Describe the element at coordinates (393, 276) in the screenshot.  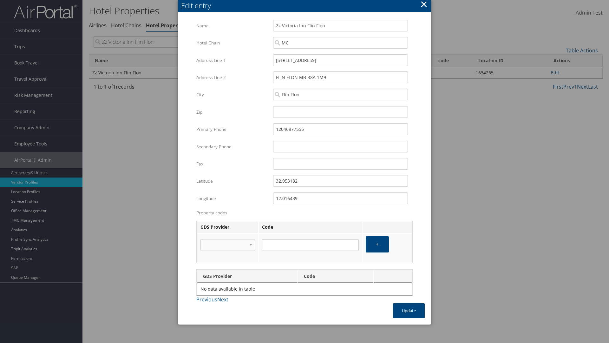
I see `th: : activate to sort column ascending` at that location.